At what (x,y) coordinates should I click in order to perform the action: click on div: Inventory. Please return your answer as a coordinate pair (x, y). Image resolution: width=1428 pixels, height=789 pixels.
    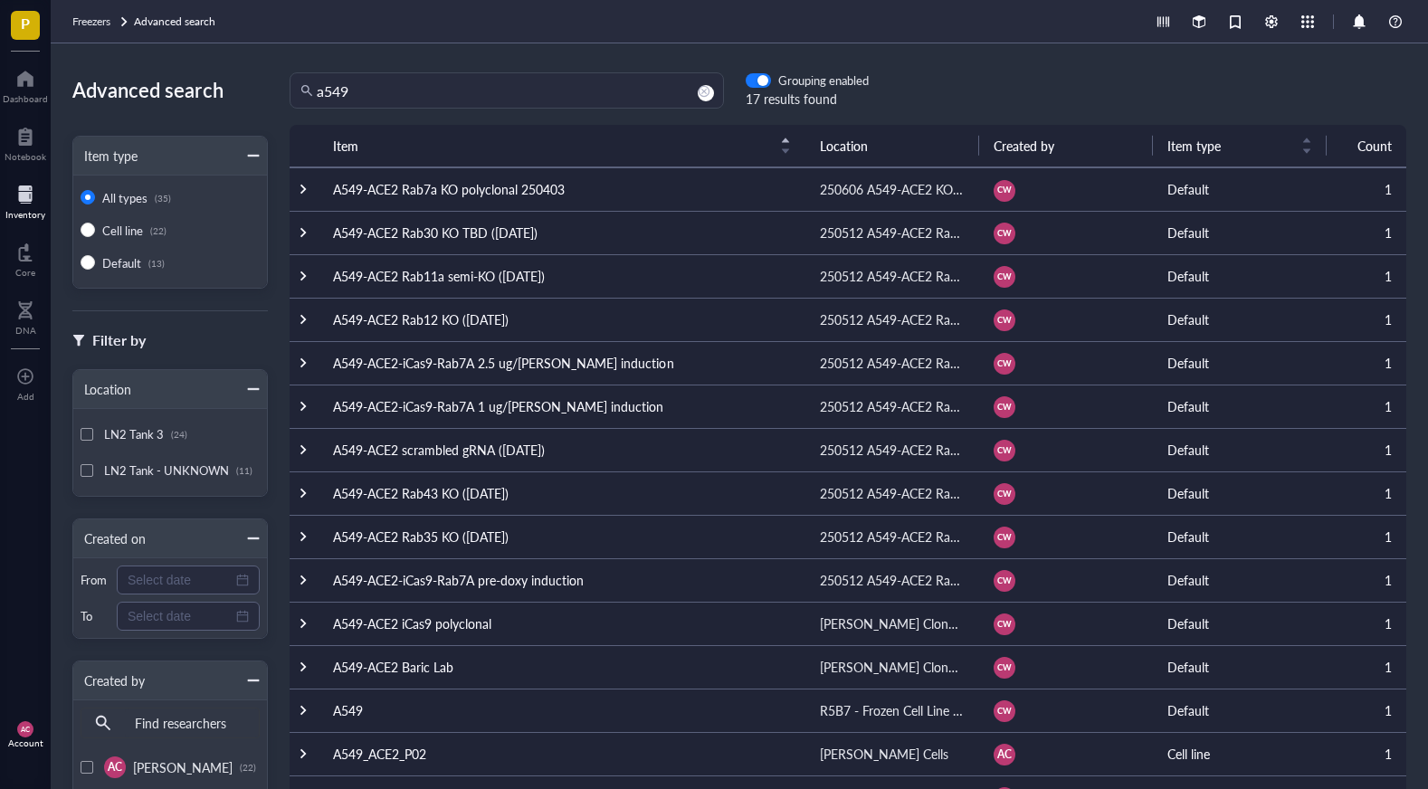
    Looking at the image, I should click on (25, 214).